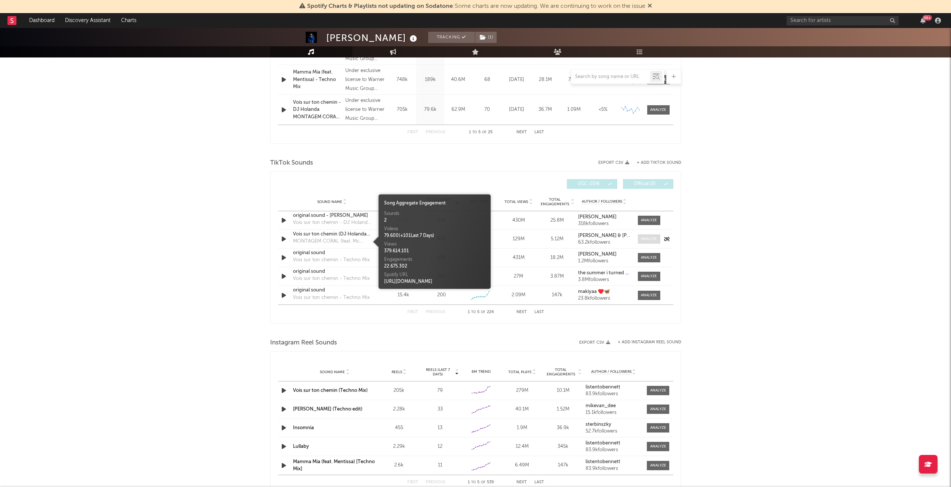  I want to click on button: Export CSV, so click(594, 343).